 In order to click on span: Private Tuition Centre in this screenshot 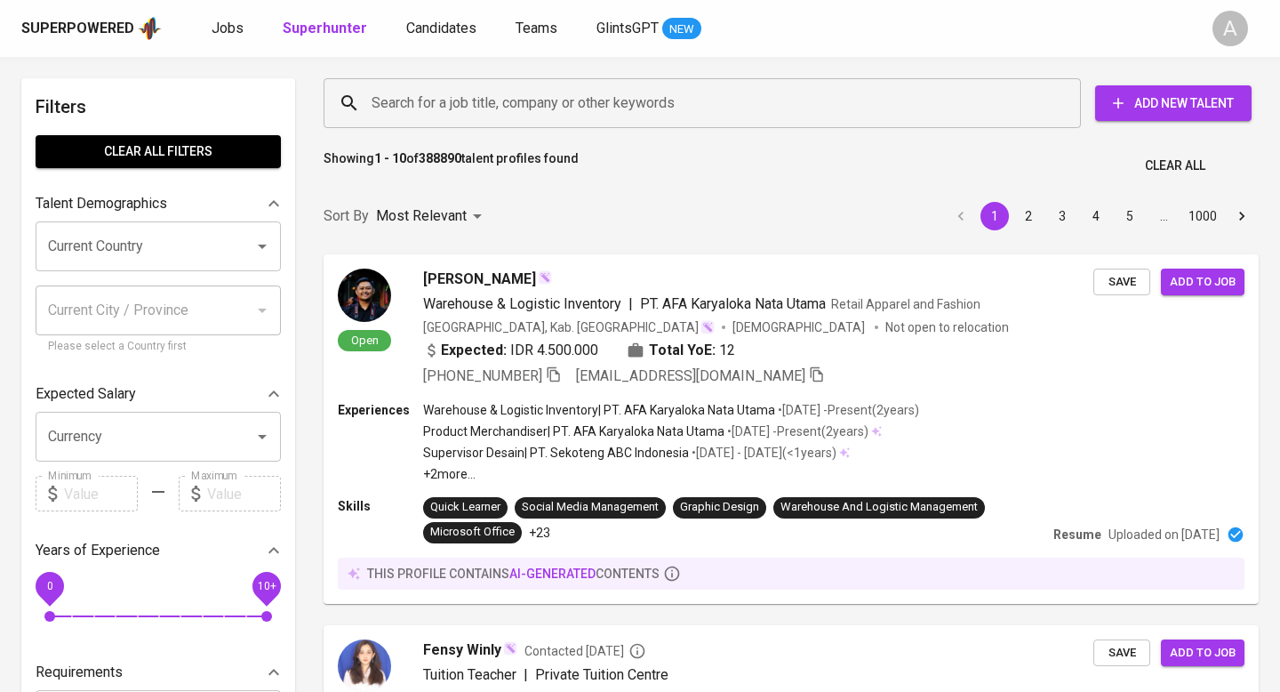, I will do `click(602, 674)`.